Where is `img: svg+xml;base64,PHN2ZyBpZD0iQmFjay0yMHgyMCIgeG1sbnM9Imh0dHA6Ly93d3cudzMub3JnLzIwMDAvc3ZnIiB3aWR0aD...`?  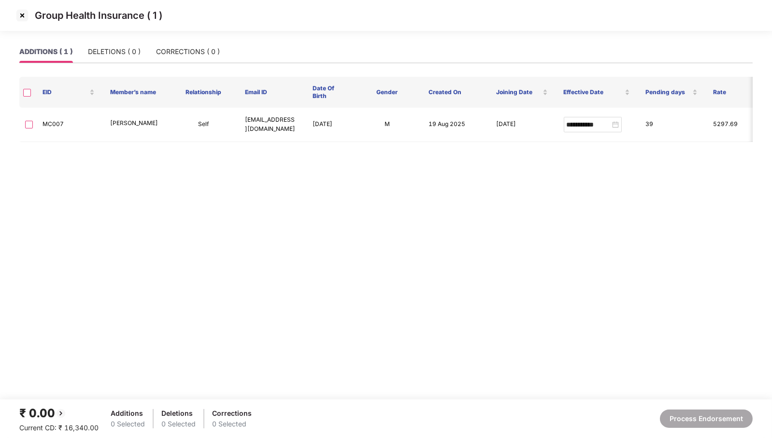
img: svg+xml;base64,PHN2ZyBpZD0iQmFjay0yMHgyMCIgeG1sbnM9Imh0dHA6Ly93d3cudzMub3JnLzIwMDAvc3ZnIiB3aWR0aD... is located at coordinates (61, 413).